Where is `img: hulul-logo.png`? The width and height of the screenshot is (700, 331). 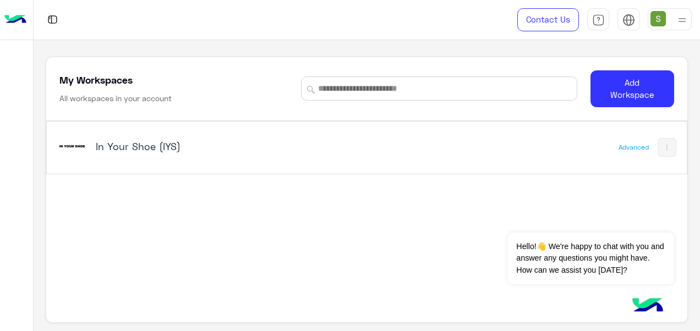 img: hulul-logo.png is located at coordinates (648, 307).